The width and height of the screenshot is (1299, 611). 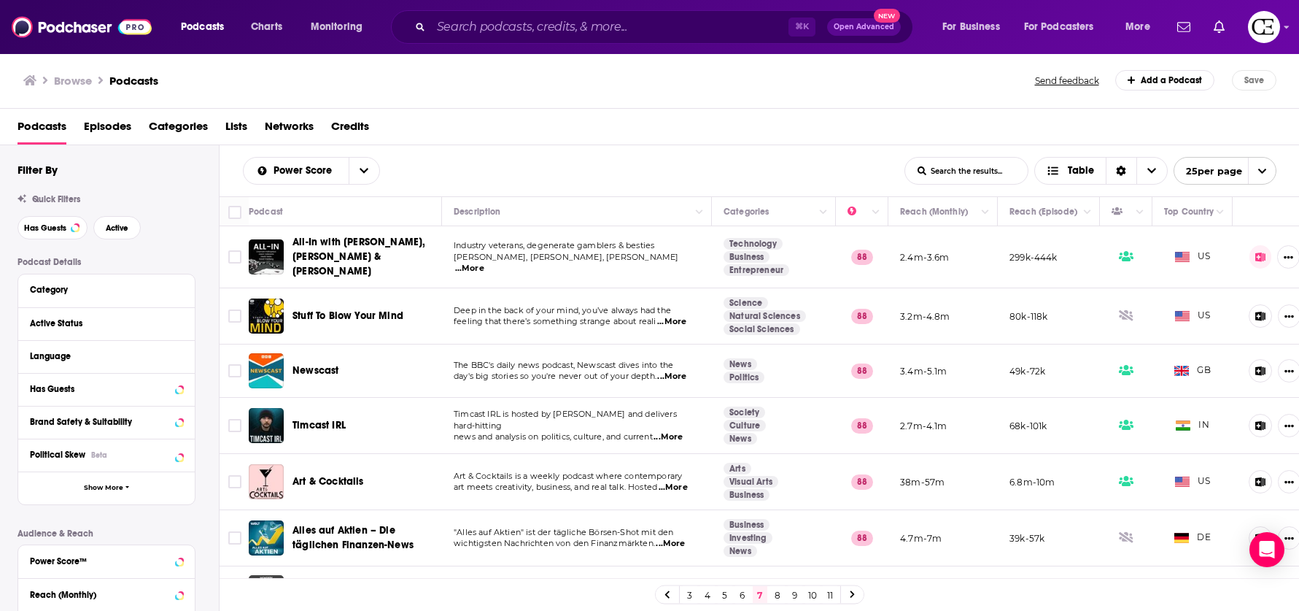 What do you see at coordinates (117, 228) in the screenshot?
I see `button: Active` at bounding box center [117, 228].